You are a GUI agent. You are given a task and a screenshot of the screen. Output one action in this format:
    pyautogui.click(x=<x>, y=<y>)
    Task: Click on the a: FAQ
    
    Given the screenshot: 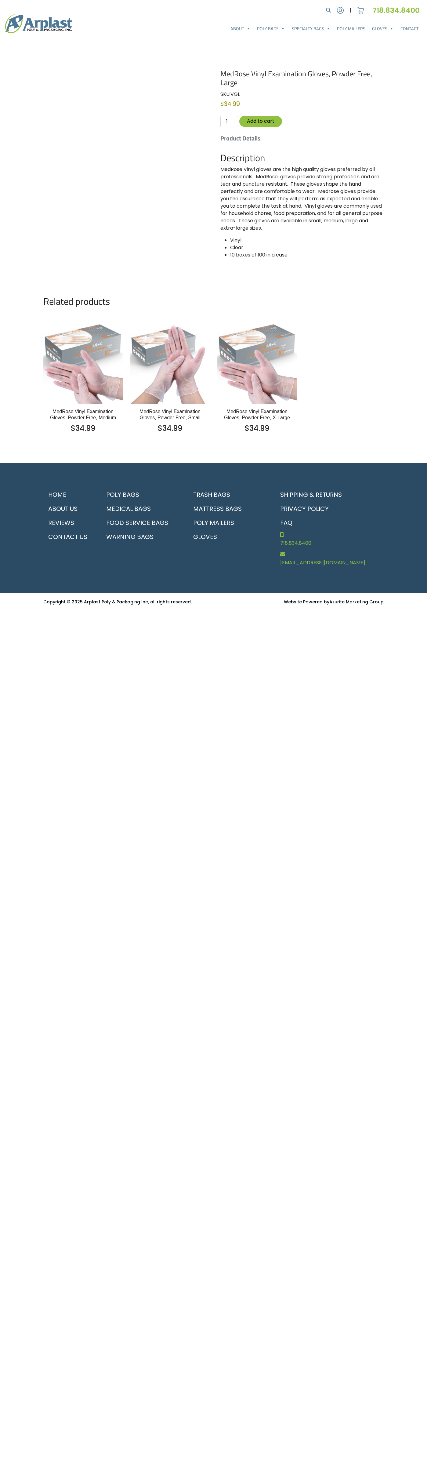 What is the action you would take?
    pyautogui.click(x=330, y=523)
    